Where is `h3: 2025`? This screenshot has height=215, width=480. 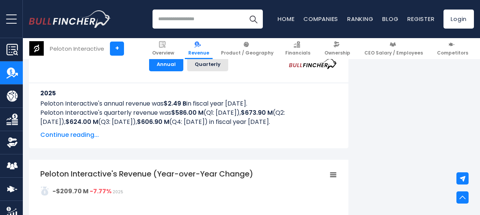 h3: 2025 is located at coordinates (189, 93).